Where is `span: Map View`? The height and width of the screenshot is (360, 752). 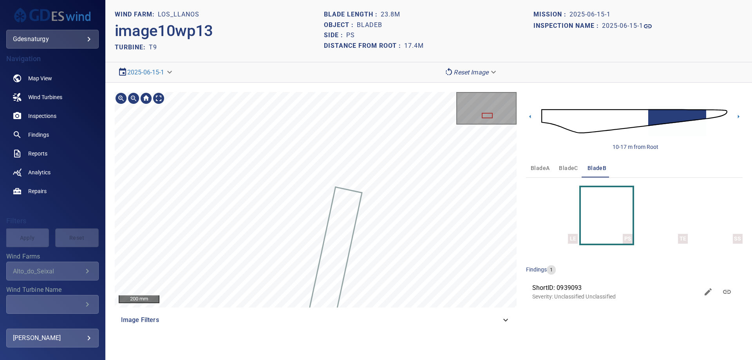
span: Map View is located at coordinates (40, 78).